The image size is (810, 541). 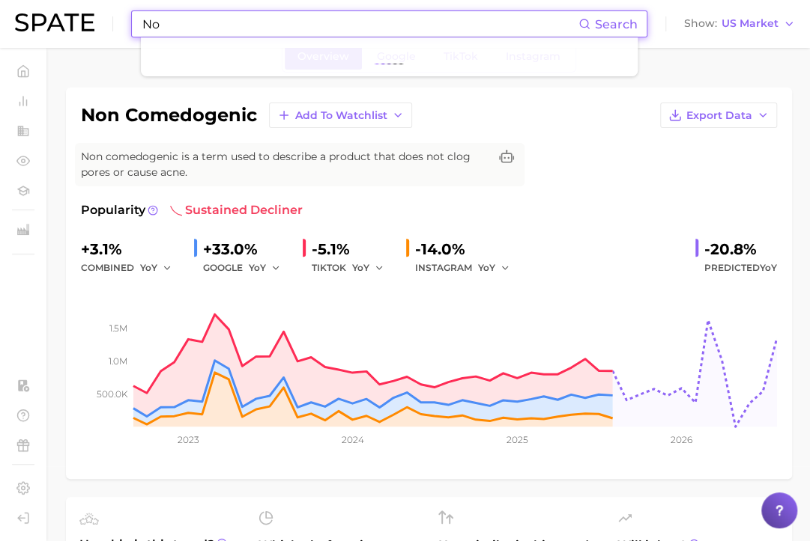 What do you see at coordinates (740, 249) in the screenshot?
I see `div: -20.8%` at bounding box center [740, 249].